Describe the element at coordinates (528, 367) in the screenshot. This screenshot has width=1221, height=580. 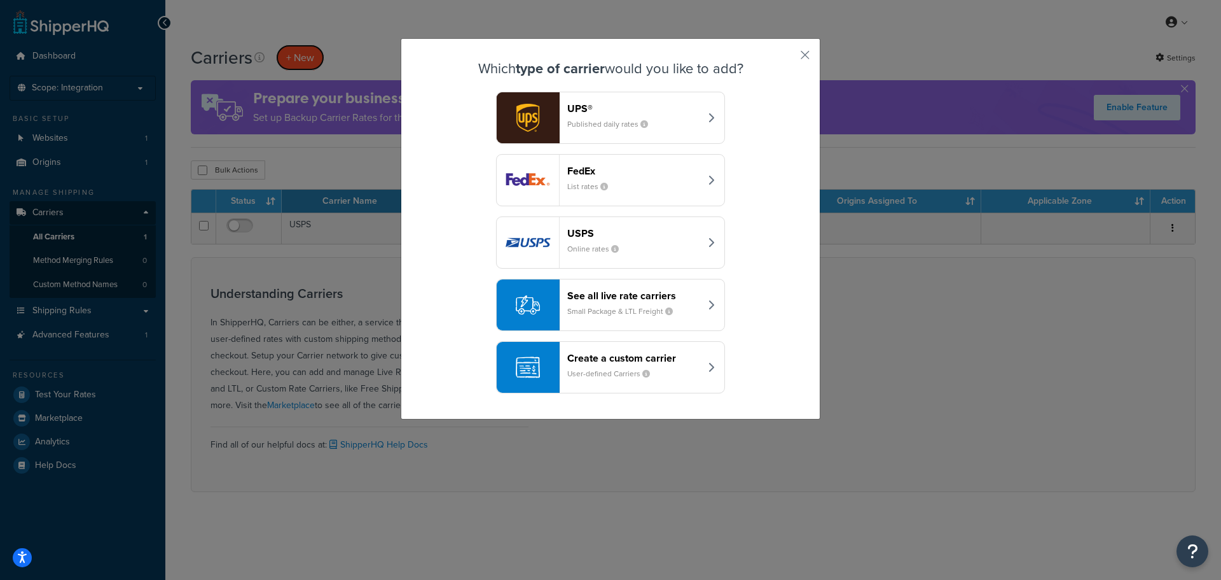
I see `img: icon-carrier-custom-c93b8a24.svg` at that location.